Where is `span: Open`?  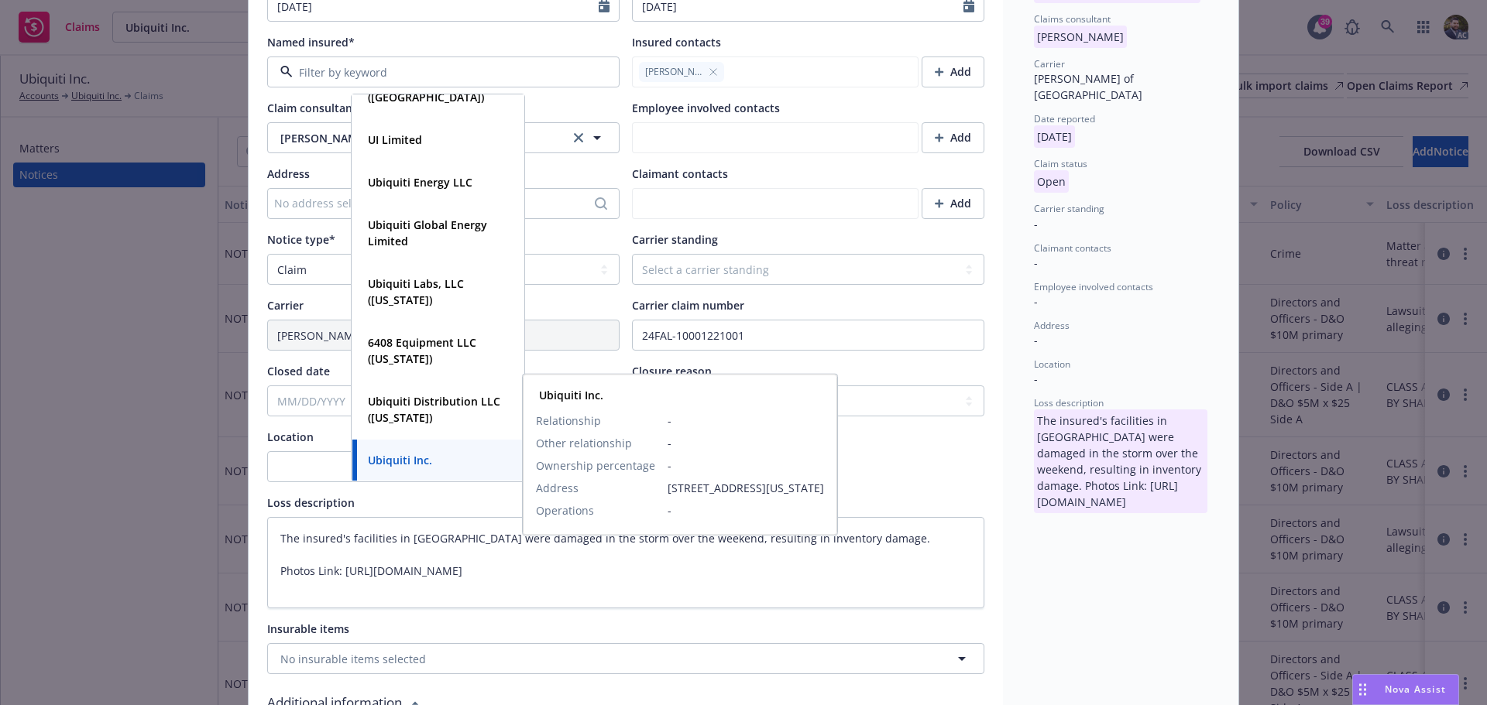 span: Open is located at coordinates (1051, 181).